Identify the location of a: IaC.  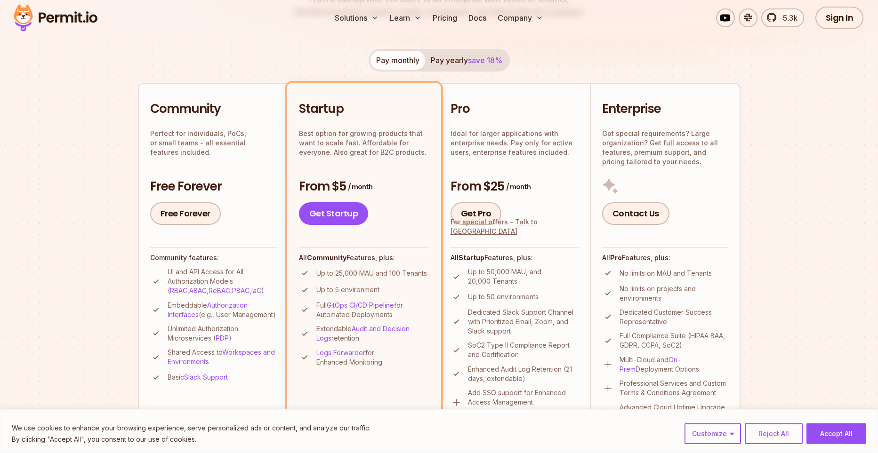
(256, 290).